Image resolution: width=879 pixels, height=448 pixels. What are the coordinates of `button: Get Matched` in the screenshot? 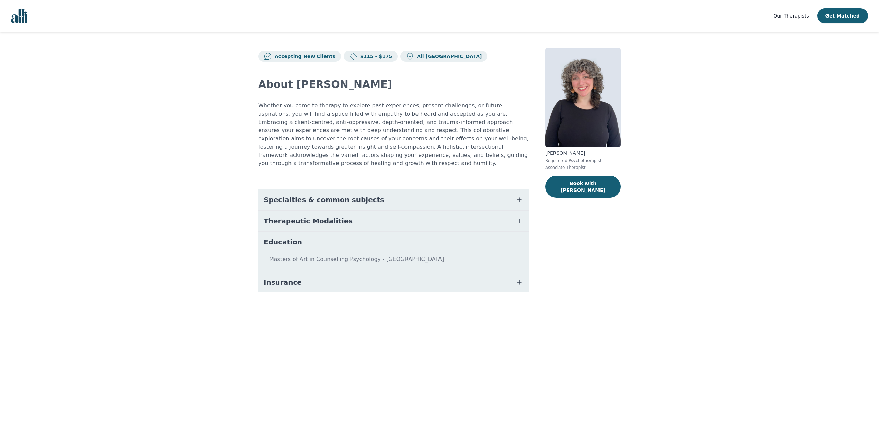 It's located at (843, 16).